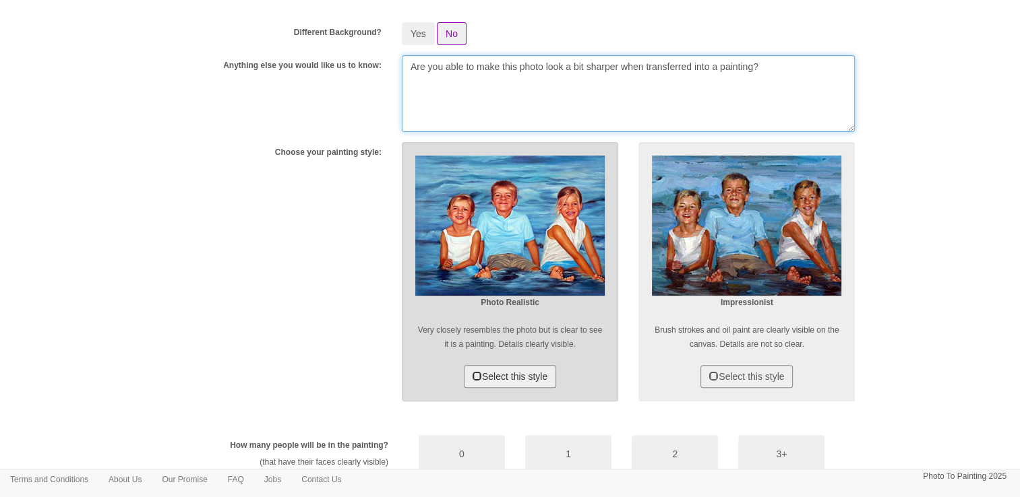 This screenshot has height=497, width=1020. Describe the element at coordinates (675, 454) in the screenshot. I see `button: 2` at that location.